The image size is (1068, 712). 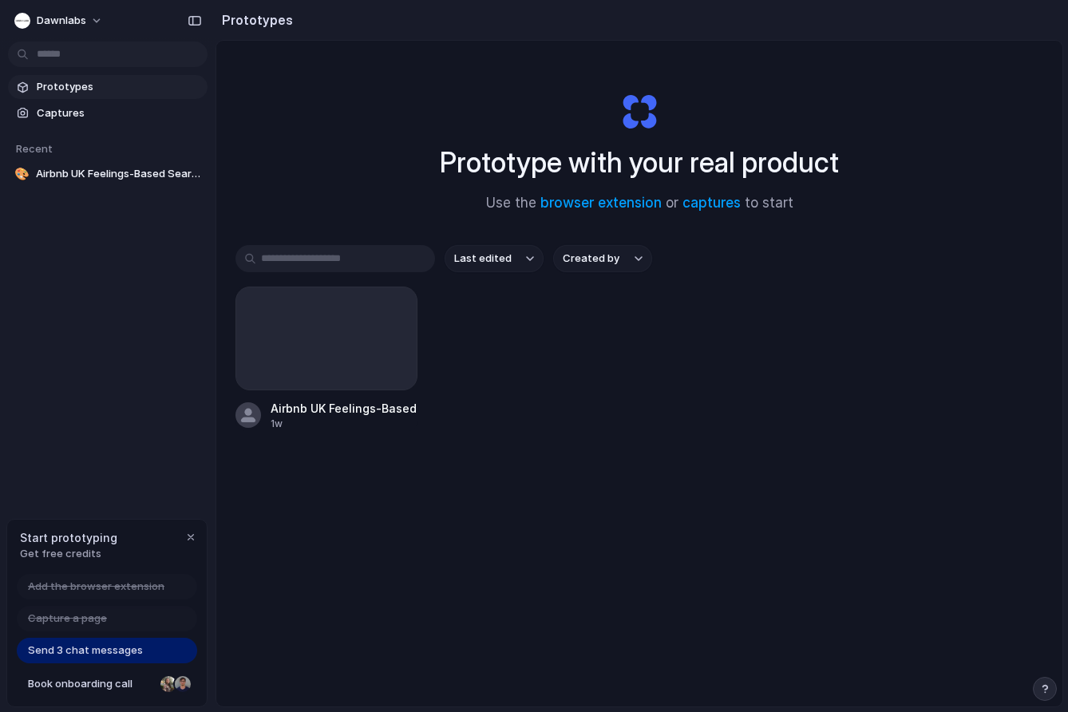 What do you see at coordinates (108, 87) in the screenshot?
I see `a: Prototypes` at bounding box center [108, 87].